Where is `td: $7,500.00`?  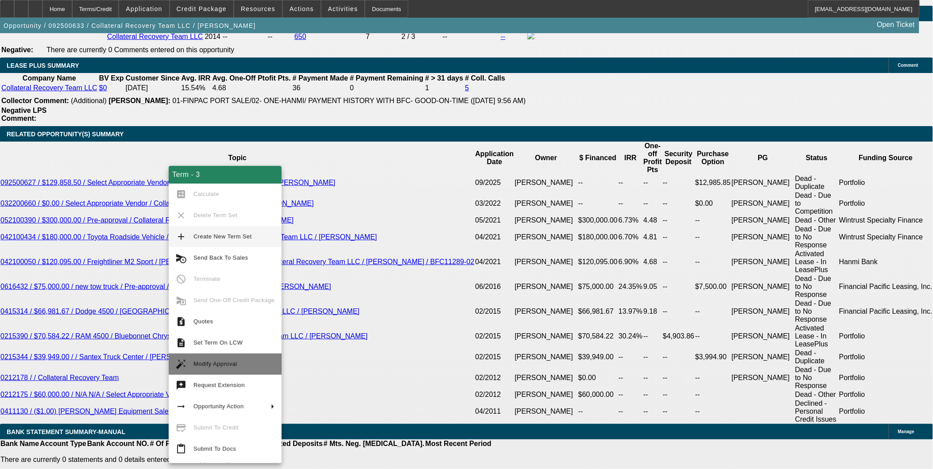
td: $7,500.00 is located at coordinates (713, 287).